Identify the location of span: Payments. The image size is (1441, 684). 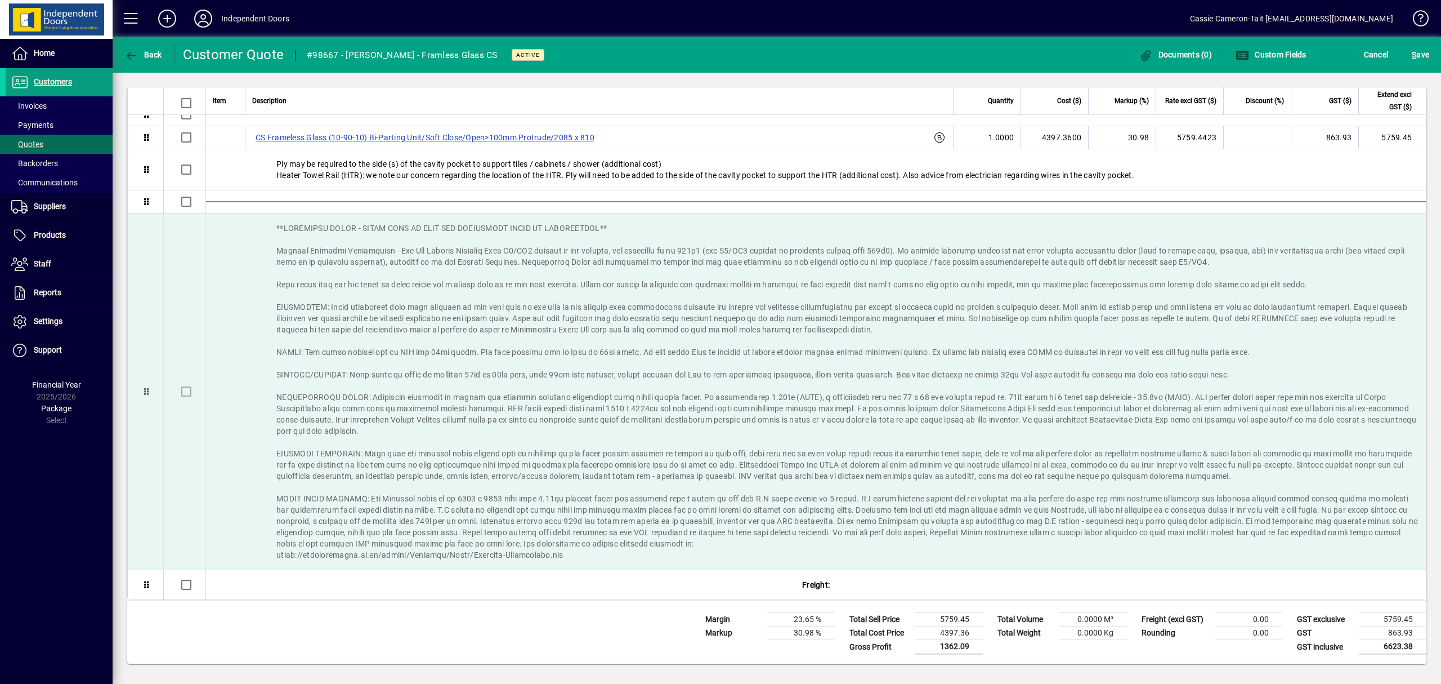
(32, 125).